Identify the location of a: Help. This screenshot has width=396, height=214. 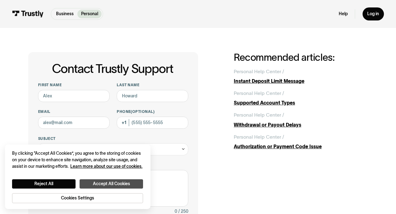
(343, 14).